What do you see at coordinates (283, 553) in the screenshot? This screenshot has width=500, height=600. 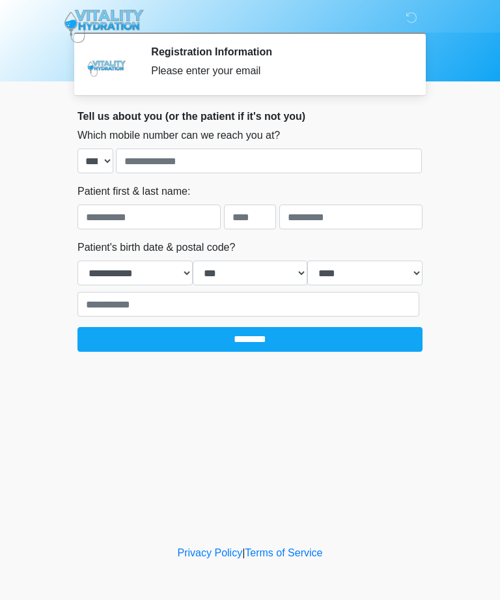 I see `a: Terms of Service` at bounding box center [283, 553].